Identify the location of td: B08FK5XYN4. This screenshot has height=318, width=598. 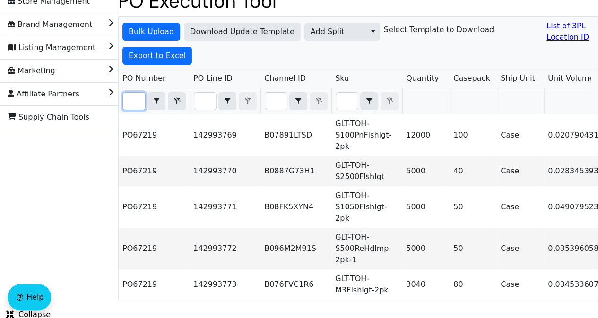
(296, 207).